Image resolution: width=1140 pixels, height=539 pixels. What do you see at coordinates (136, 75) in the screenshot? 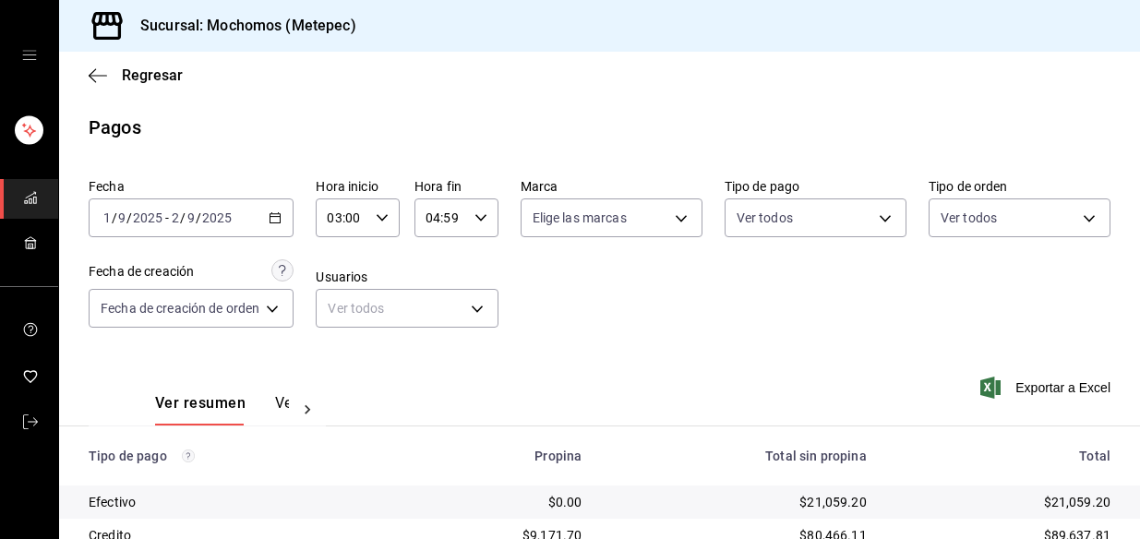
I see `button: Regresar` at bounding box center [136, 75].